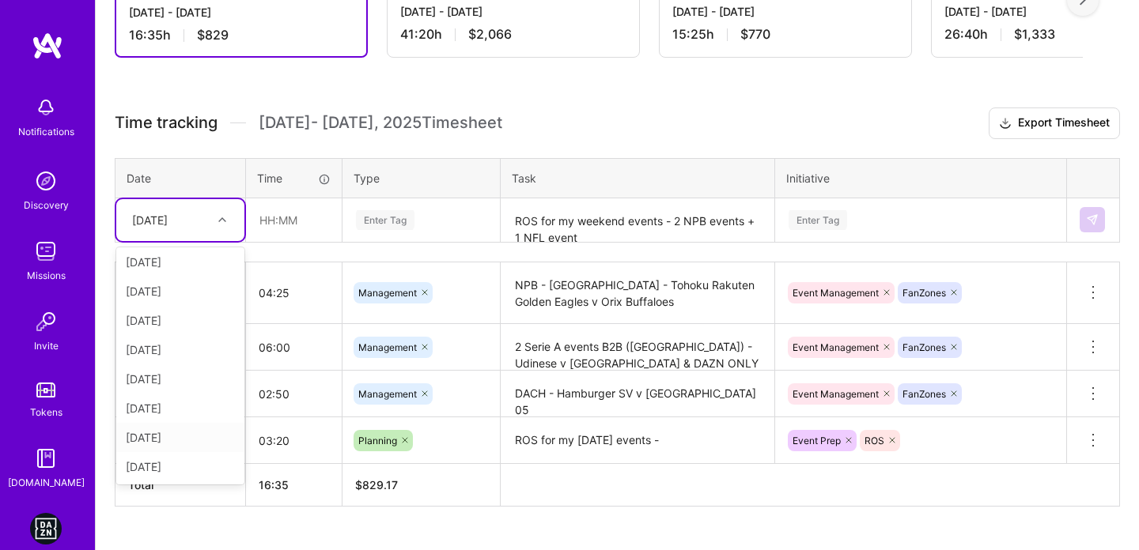 The height and width of the screenshot is (550, 1139). I want to click on div: 41:20 h, so click(513, 34).